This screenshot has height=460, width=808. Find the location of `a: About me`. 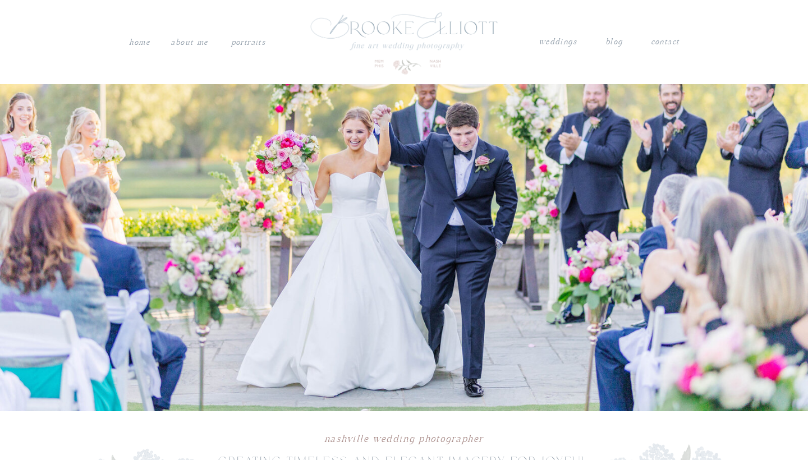

a: About me is located at coordinates (189, 43).